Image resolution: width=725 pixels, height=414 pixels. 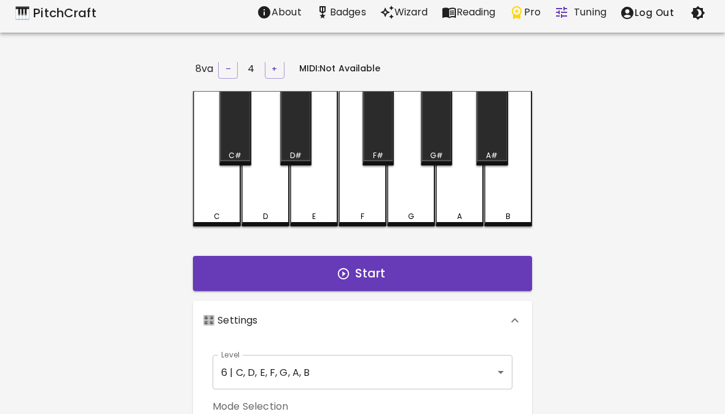 What do you see at coordinates (231, 354) in the screenshot?
I see `label: Level` at bounding box center [231, 354].